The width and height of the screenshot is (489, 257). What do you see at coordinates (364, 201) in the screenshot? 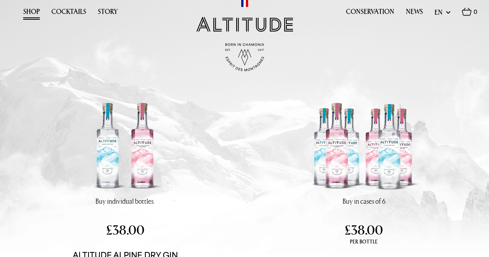
I see `p: Buy in cases of 6` at bounding box center [364, 201].